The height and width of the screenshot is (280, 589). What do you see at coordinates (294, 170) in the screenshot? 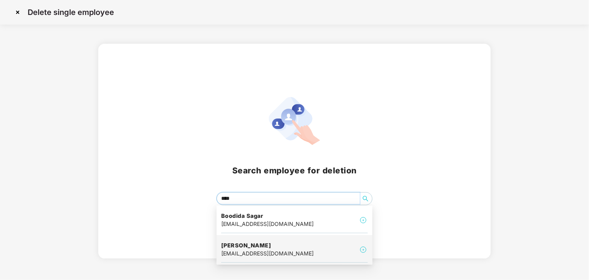
I see `h2: Search employee for deletion` at bounding box center [294, 170].